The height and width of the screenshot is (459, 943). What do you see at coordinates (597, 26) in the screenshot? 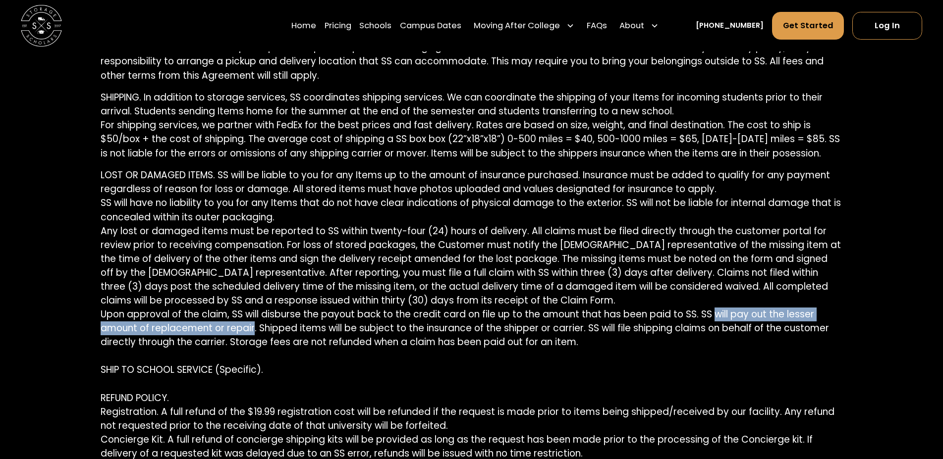
I see `a: FAQs` at bounding box center [597, 26].